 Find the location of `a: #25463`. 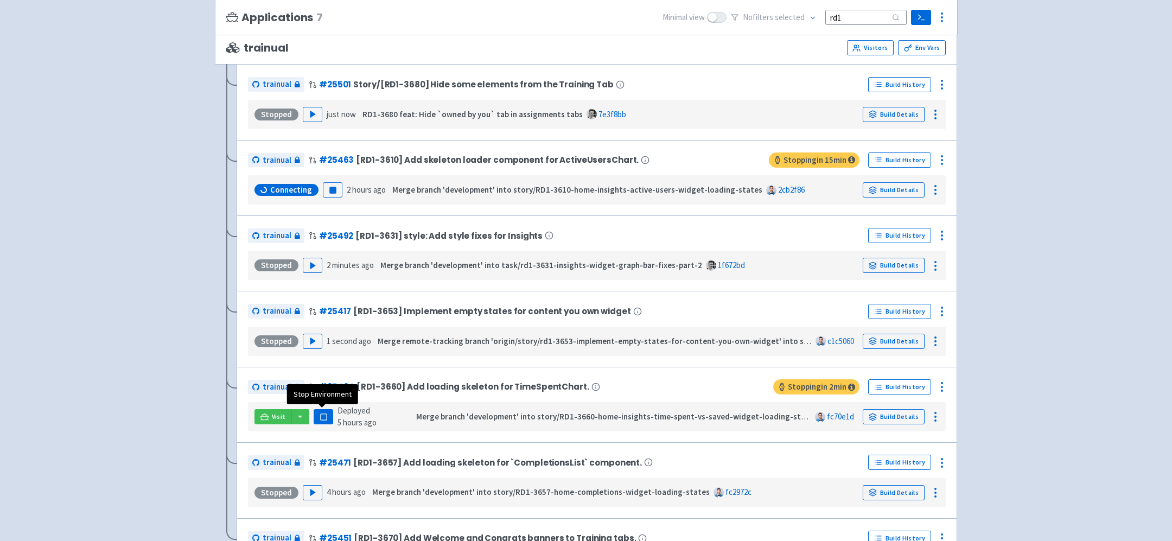

a: #25463 is located at coordinates (337, 160).